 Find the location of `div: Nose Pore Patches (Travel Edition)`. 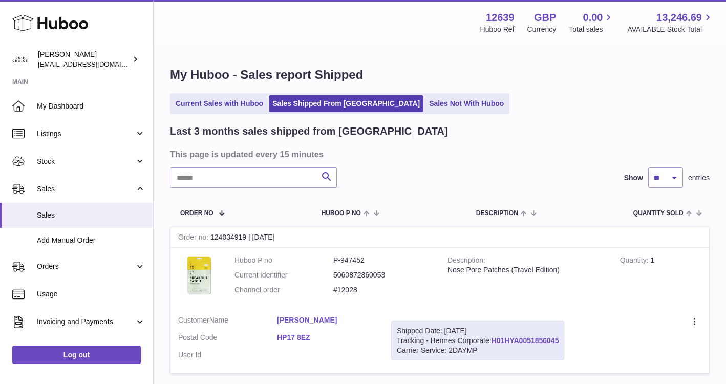

div: Nose Pore Patches (Travel Edition) is located at coordinates (526, 270).